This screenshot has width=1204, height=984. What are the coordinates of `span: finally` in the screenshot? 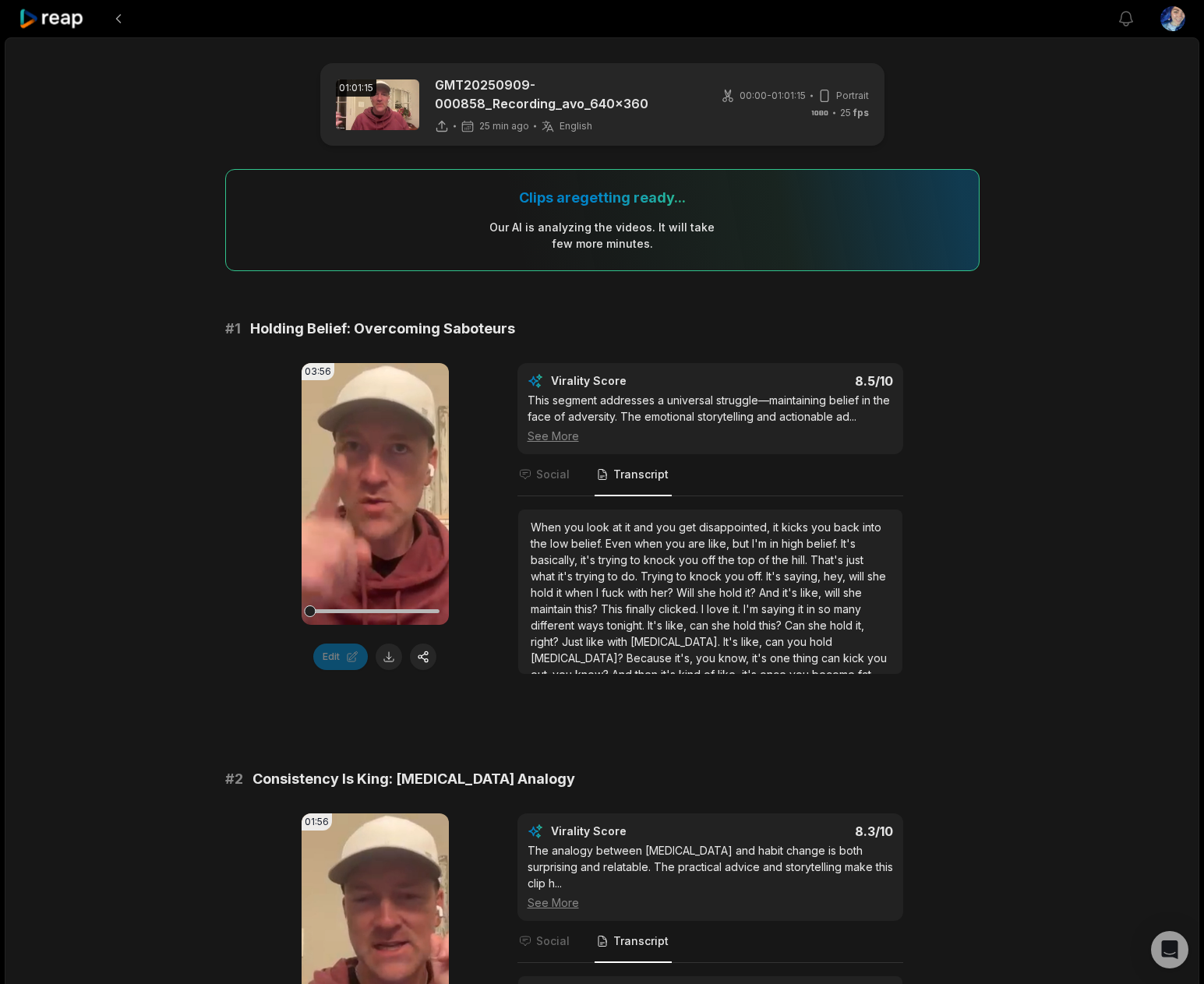 It's located at (642, 609).